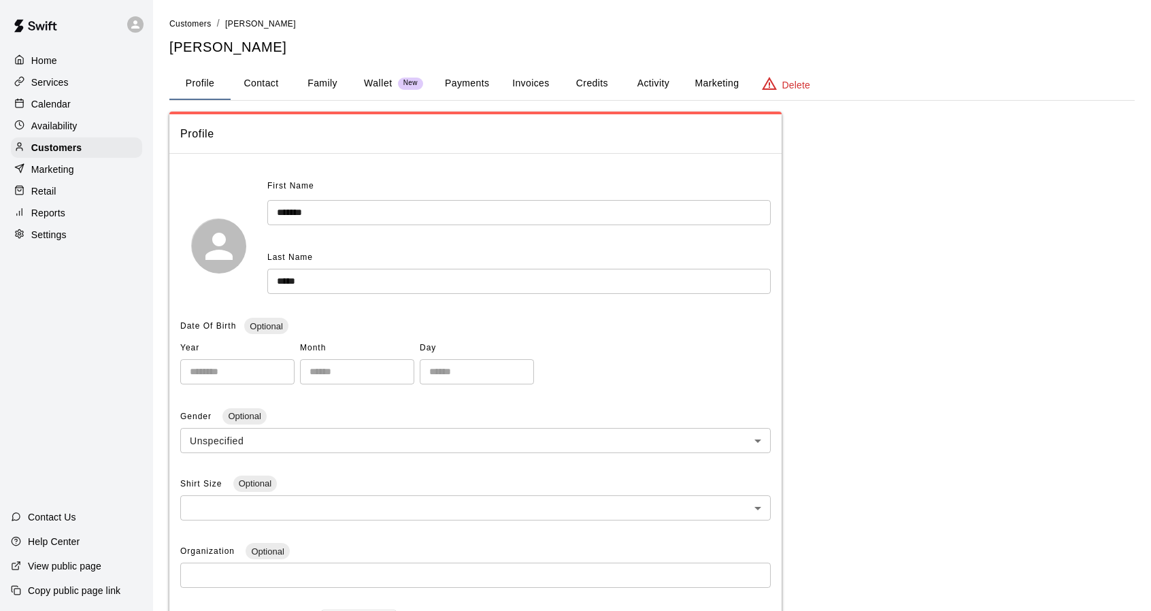  Describe the element at coordinates (48, 213) in the screenshot. I see `p: Reports` at that location.